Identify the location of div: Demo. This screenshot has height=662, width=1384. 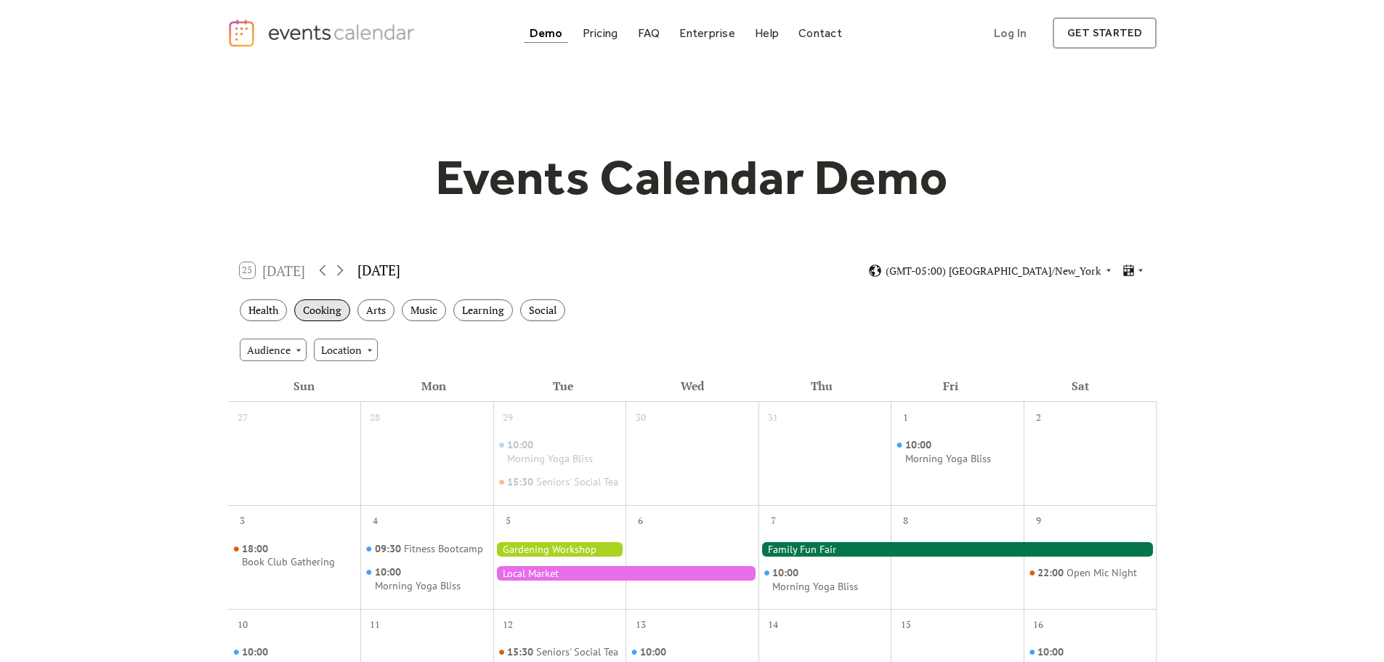
(546, 33).